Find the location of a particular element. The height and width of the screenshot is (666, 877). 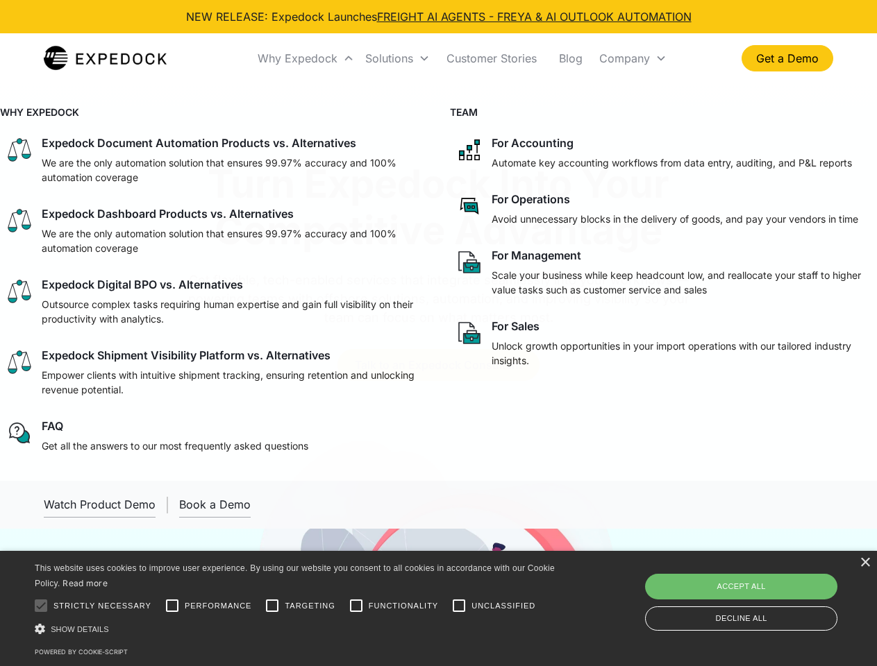

a: home is located at coordinates (105, 58).